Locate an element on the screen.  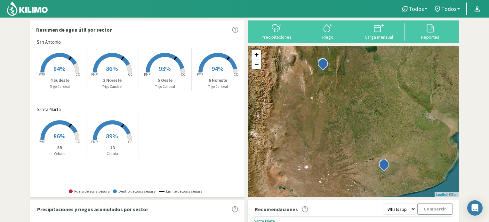
p: 1B is located at coordinates (113, 148).